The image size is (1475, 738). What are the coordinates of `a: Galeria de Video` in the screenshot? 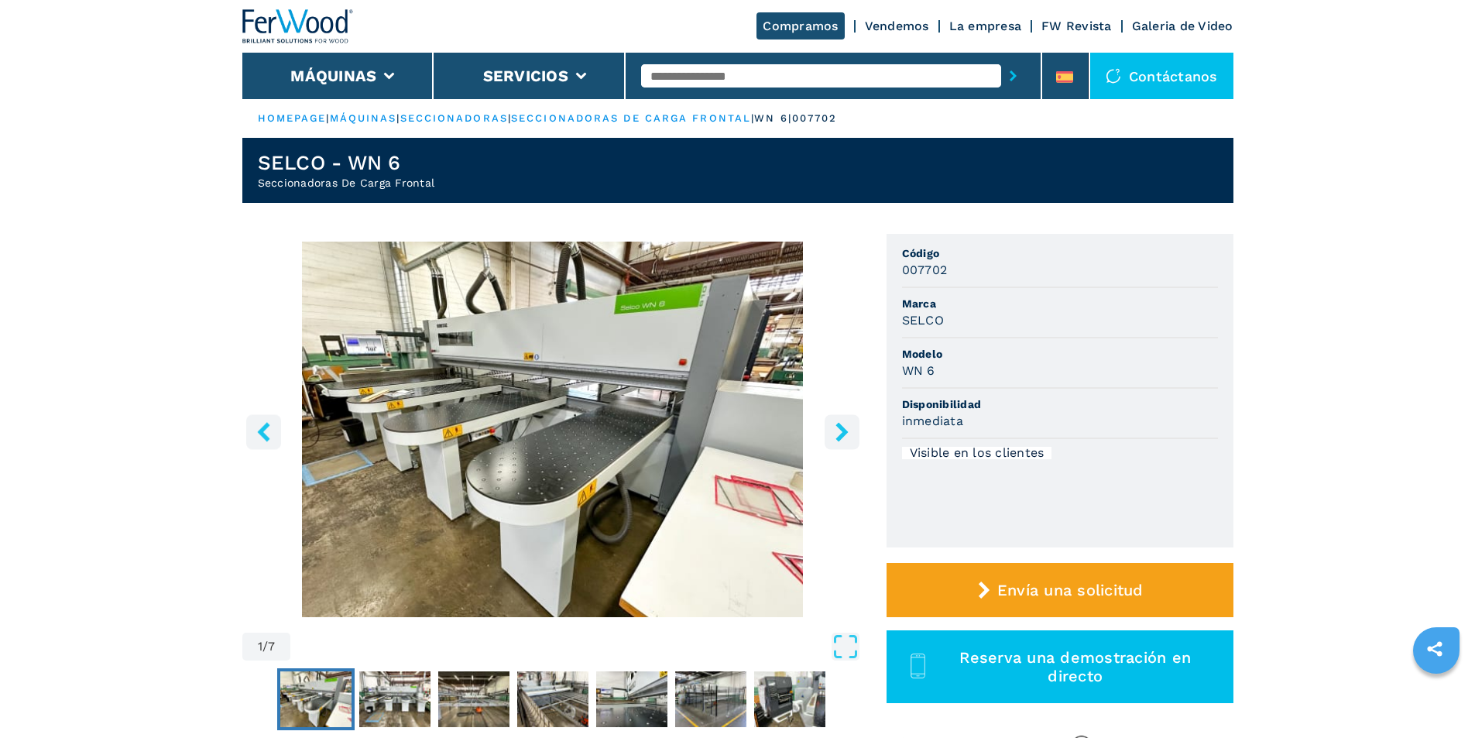 It's located at (1183, 26).